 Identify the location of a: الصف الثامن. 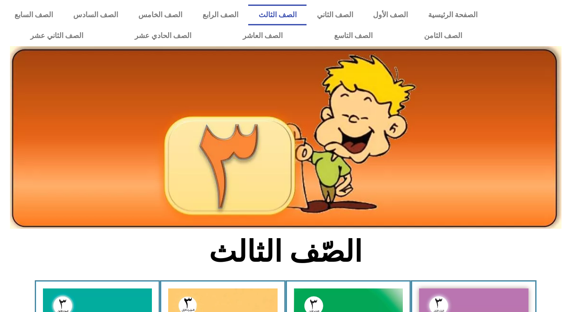
(443, 36).